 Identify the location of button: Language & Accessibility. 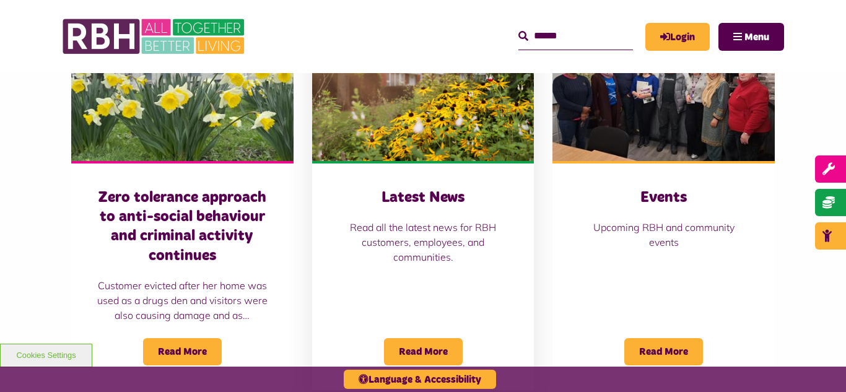
(420, 379).